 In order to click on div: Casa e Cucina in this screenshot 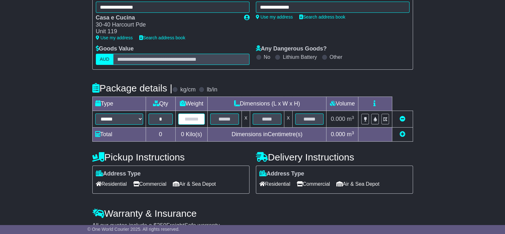, I will do `click(167, 18)`.